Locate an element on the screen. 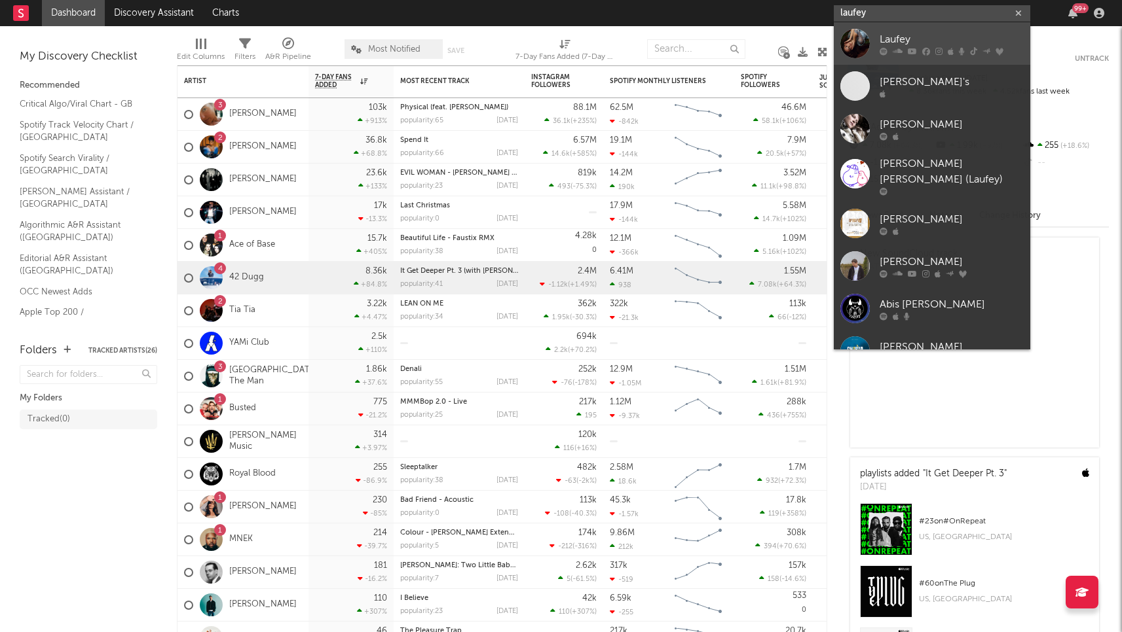 The height and width of the screenshot is (632, 1122). div: +133 % is located at coordinates (373, 186).